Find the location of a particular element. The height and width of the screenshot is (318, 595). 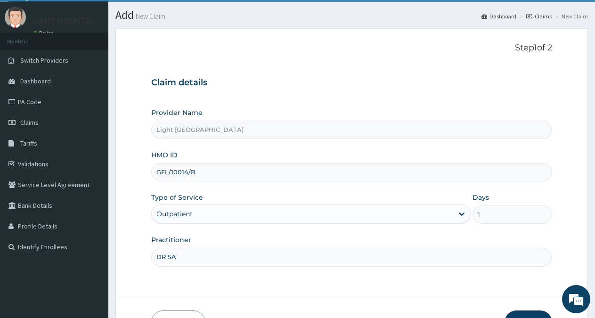

h3: Claim details is located at coordinates (351, 83).